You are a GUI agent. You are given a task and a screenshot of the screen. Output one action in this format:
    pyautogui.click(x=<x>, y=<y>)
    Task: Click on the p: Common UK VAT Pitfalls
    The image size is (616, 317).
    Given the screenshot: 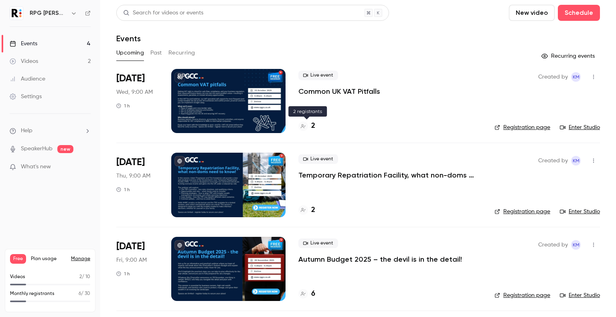 What is the action you would take?
    pyautogui.click(x=339, y=91)
    